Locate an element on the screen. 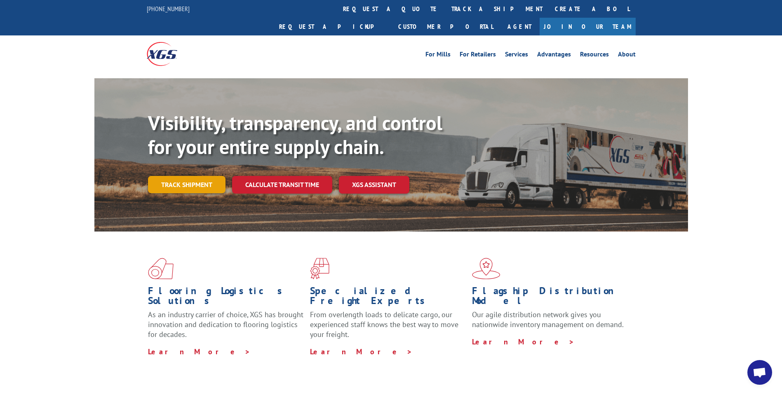 The image size is (782, 393). a: Customer Portal is located at coordinates (446, 26).